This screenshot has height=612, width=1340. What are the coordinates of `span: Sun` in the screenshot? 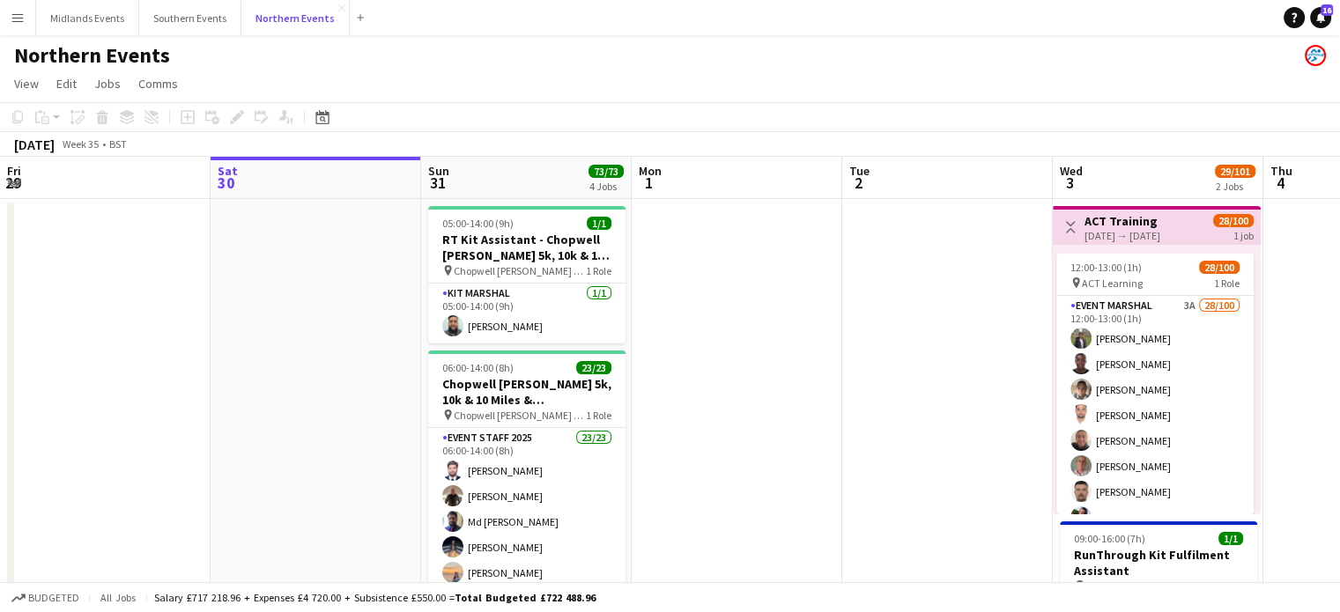 It's located at (439, 171).